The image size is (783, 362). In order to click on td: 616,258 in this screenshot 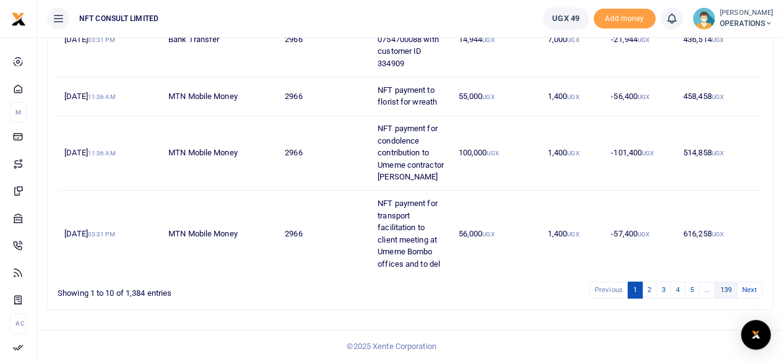, I will do `click(719, 233)`.